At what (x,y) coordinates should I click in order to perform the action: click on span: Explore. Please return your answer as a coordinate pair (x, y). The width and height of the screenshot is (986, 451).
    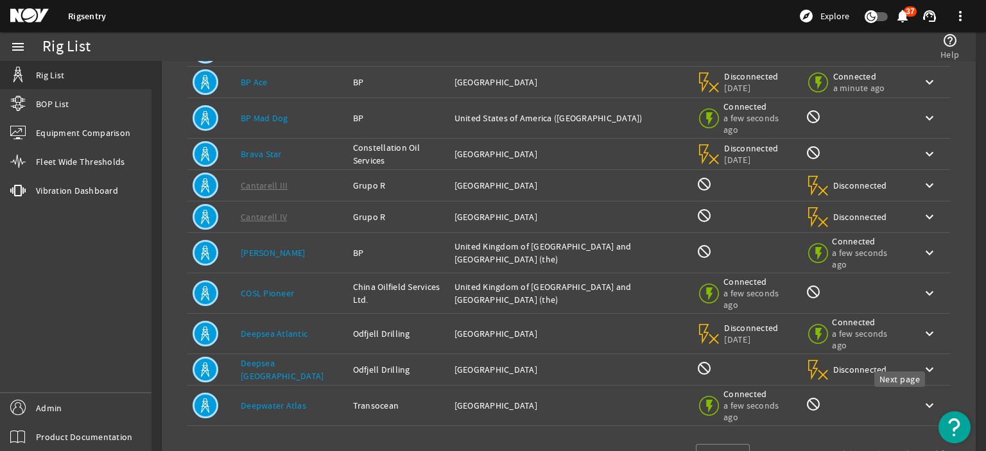
    Looking at the image, I should click on (835, 16).